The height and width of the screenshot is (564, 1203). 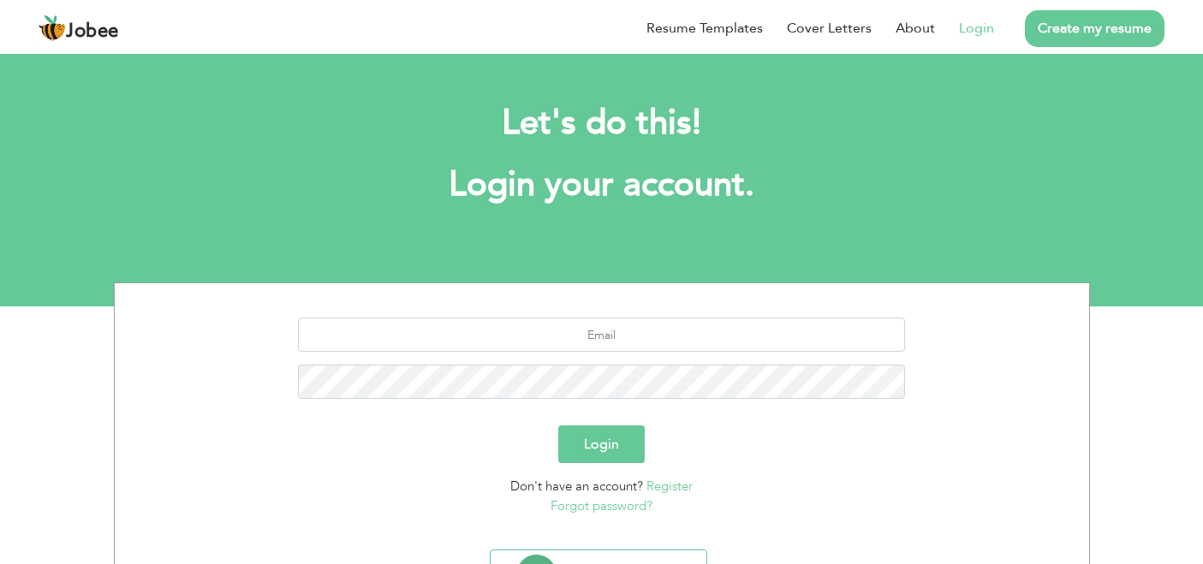 I want to click on a: About, so click(x=915, y=28).